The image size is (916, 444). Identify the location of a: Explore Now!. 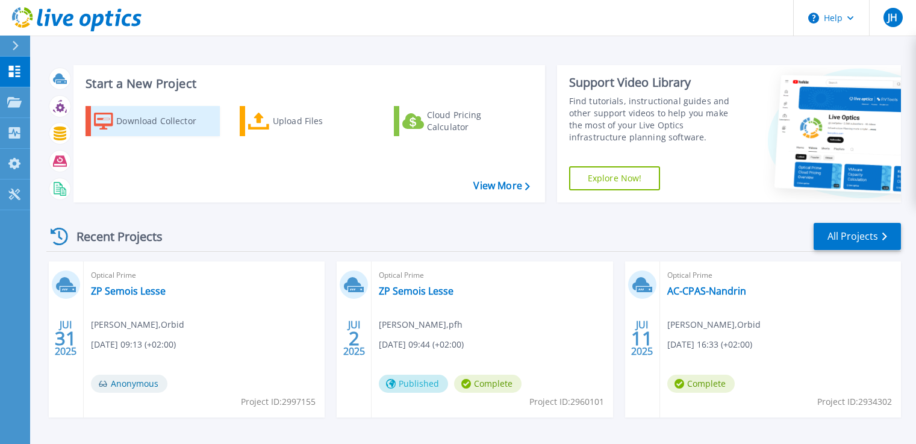
(615, 178).